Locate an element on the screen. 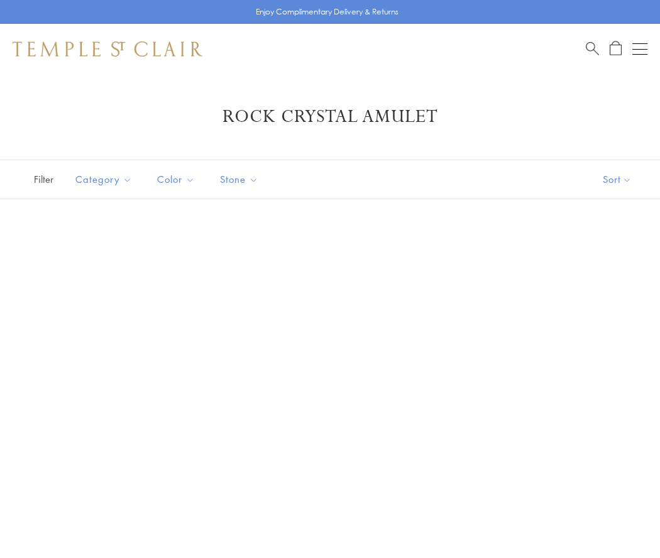  a: Open Shopping Bag is located at coordinates (616, 48).